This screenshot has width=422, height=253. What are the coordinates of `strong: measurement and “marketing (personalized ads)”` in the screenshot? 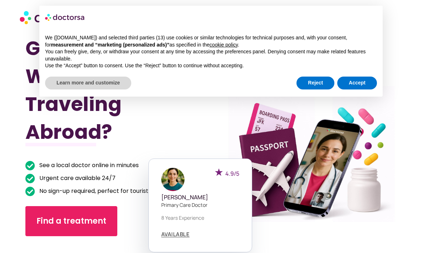 It's located at (110, 45).